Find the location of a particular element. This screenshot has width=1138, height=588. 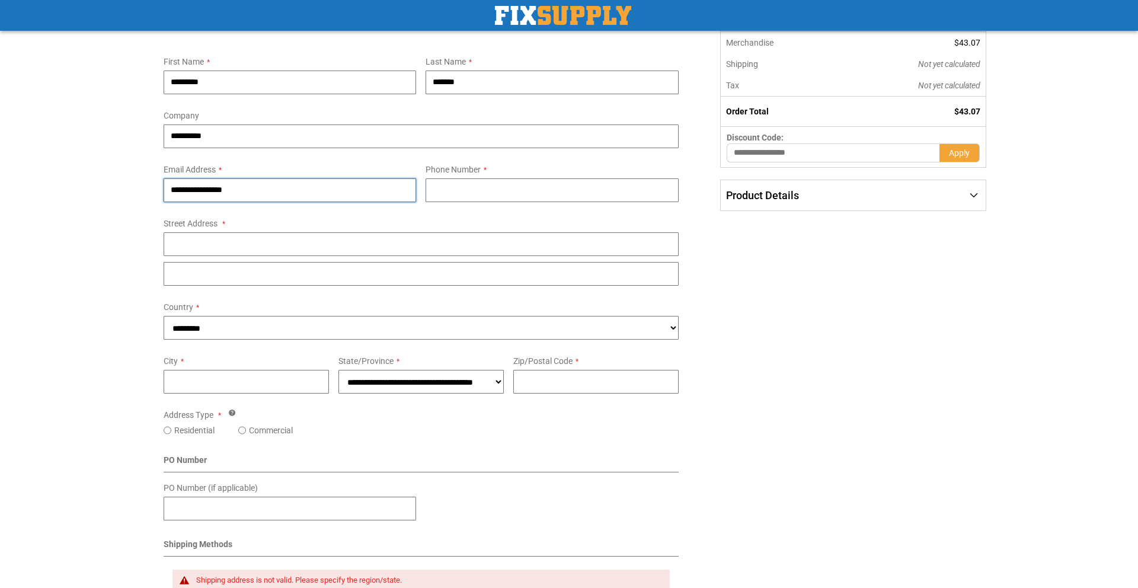

div: PO Number is located at coordinates (421, 463).